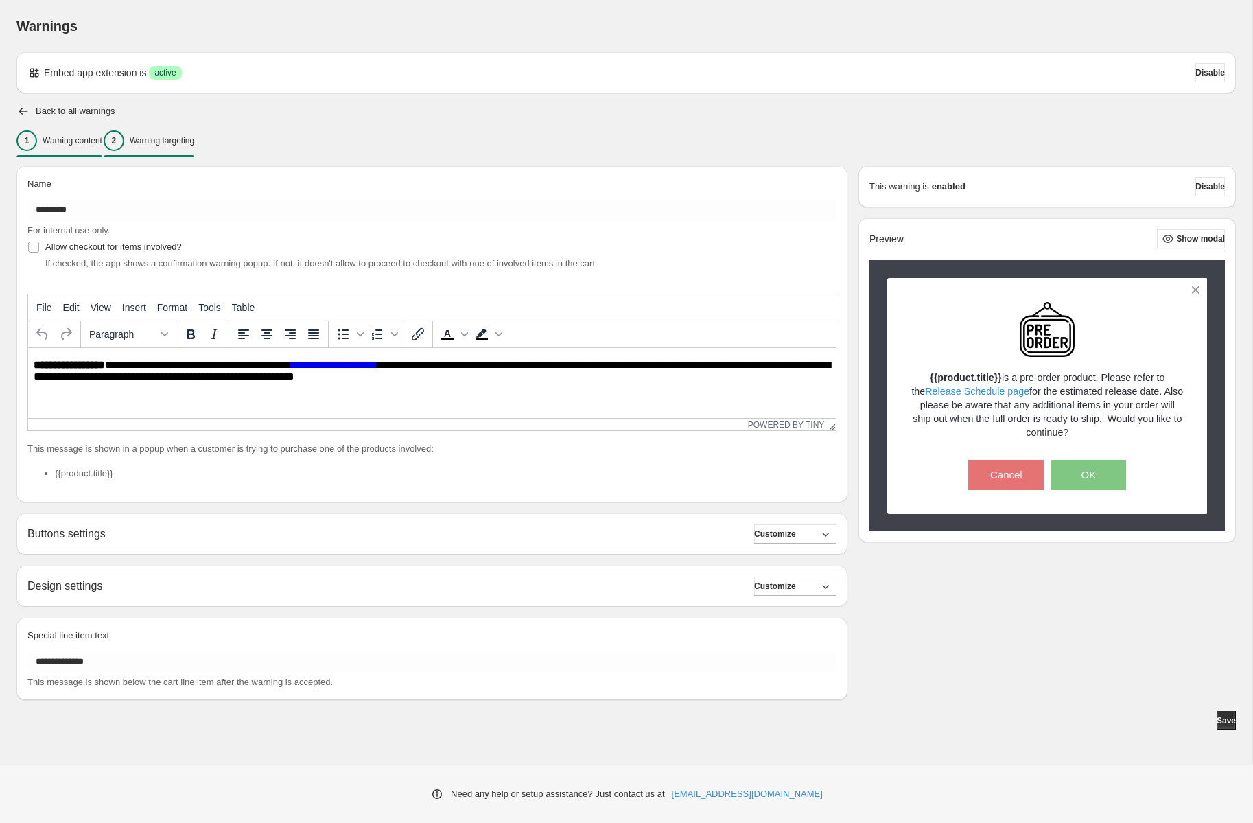 The width and height of the screenshot is (1253, 823). I want to click on li: {{product.title}}, so click(445, 474).